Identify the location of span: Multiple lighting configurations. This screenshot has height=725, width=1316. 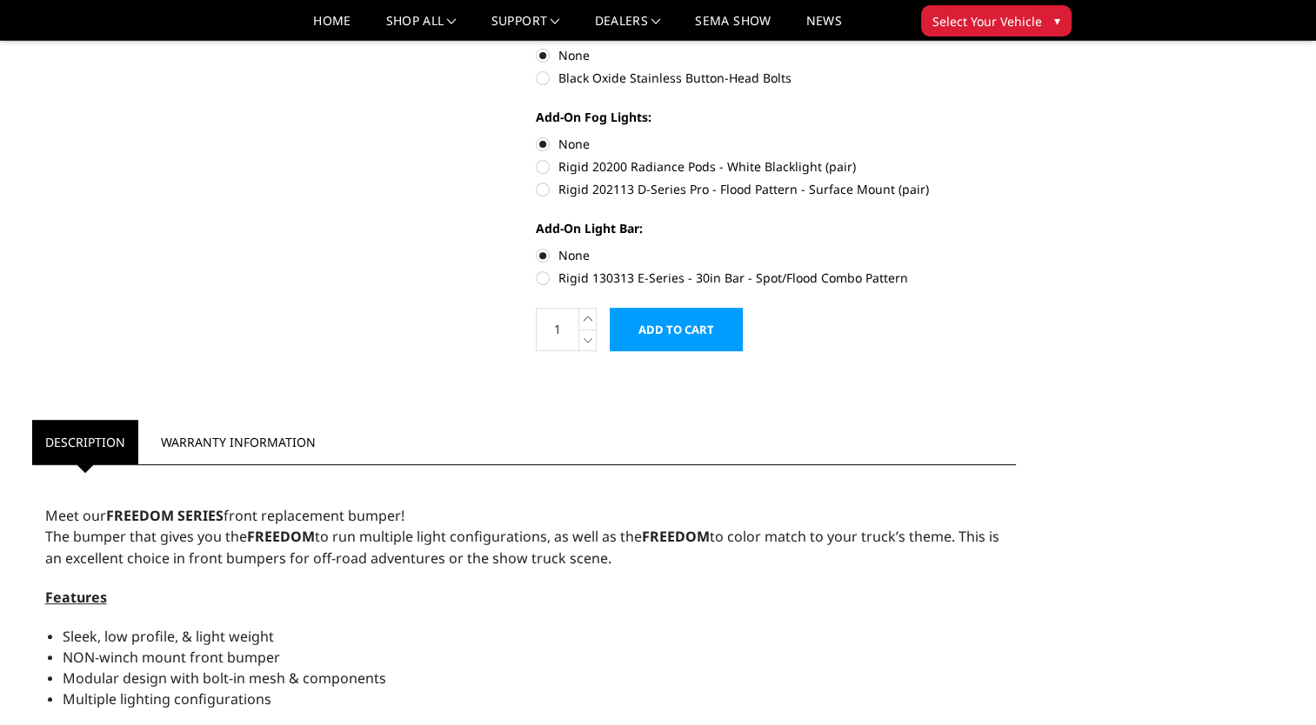
(167, 699).